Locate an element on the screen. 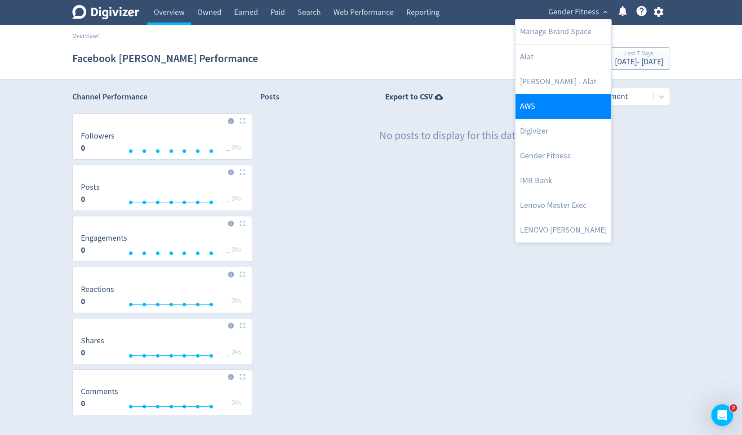  a: IMB Bank is located at coordinates (563, 180).